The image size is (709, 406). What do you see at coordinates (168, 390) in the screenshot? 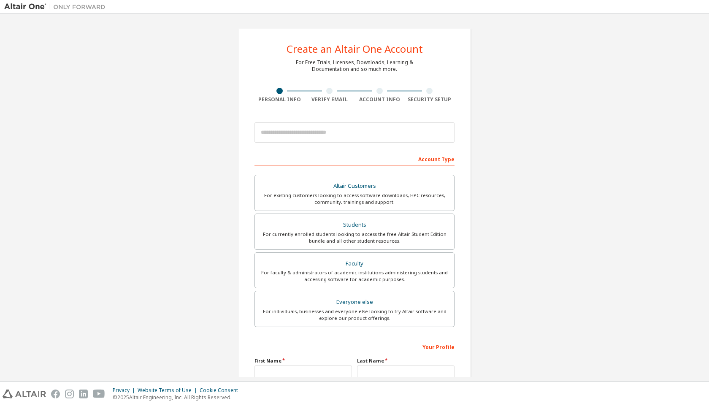
I see `div: Website Terms of Use` at bounding box center [168, 390].